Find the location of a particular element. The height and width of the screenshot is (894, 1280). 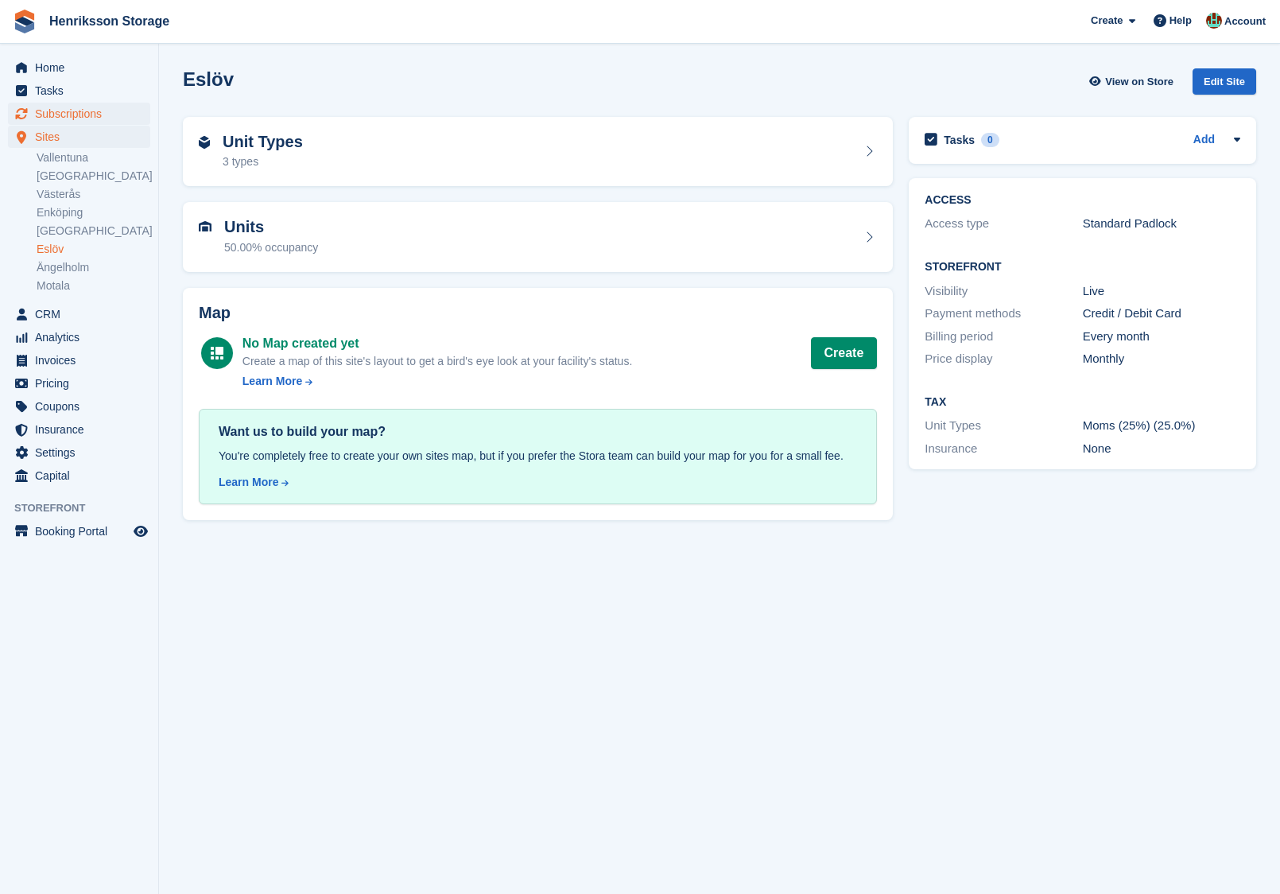

a: Henriksson Storage is located at coordinates (109, 21).